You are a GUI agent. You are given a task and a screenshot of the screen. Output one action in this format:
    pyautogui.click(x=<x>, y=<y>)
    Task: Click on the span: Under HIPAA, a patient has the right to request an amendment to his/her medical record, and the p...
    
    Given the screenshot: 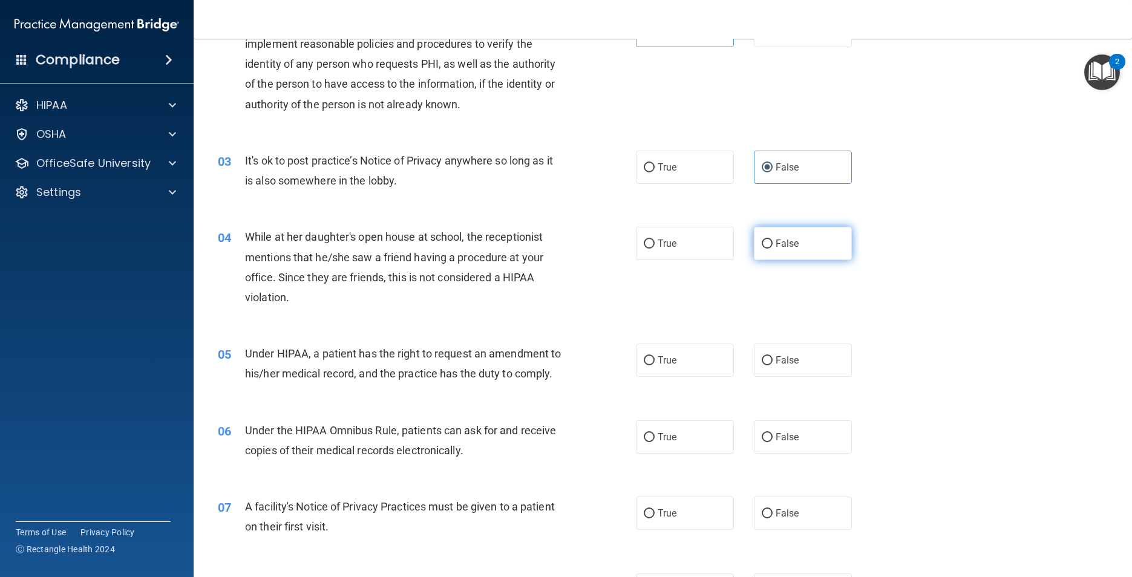 What is the action you would take?
    pyautogui.click(x=403, y=364)
    